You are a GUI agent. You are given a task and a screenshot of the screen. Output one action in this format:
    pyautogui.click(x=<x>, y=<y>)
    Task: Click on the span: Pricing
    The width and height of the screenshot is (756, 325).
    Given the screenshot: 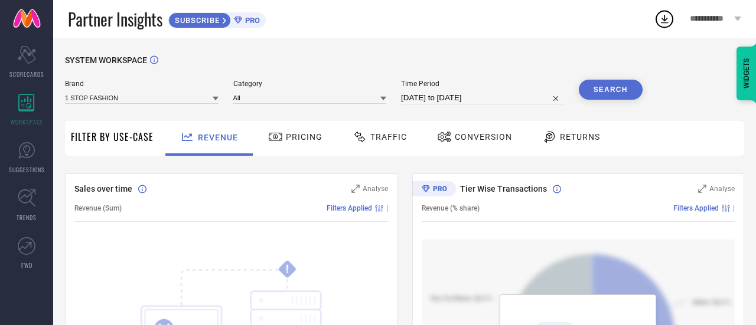 What is the action you would take?
    pyautogui.click(x=304, y=137)
    